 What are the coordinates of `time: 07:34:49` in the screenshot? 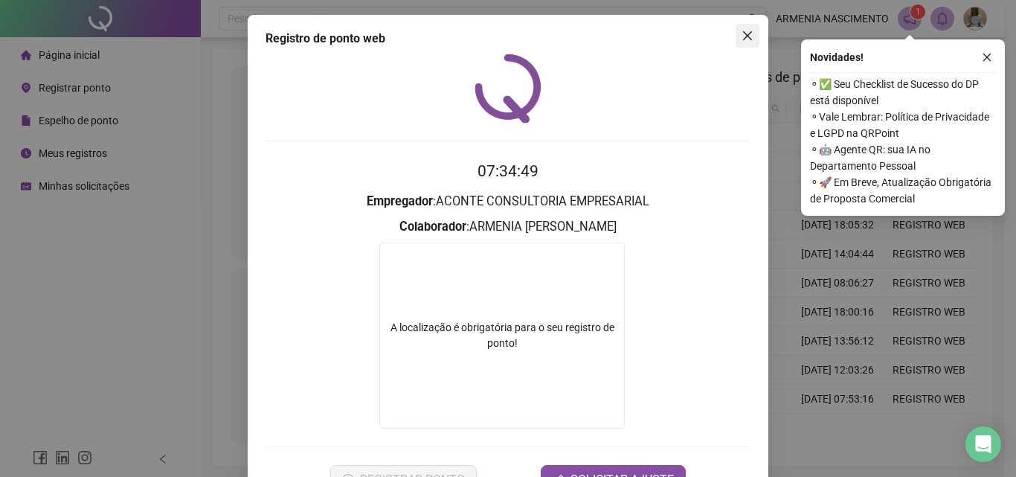 It's located at (508, 171).